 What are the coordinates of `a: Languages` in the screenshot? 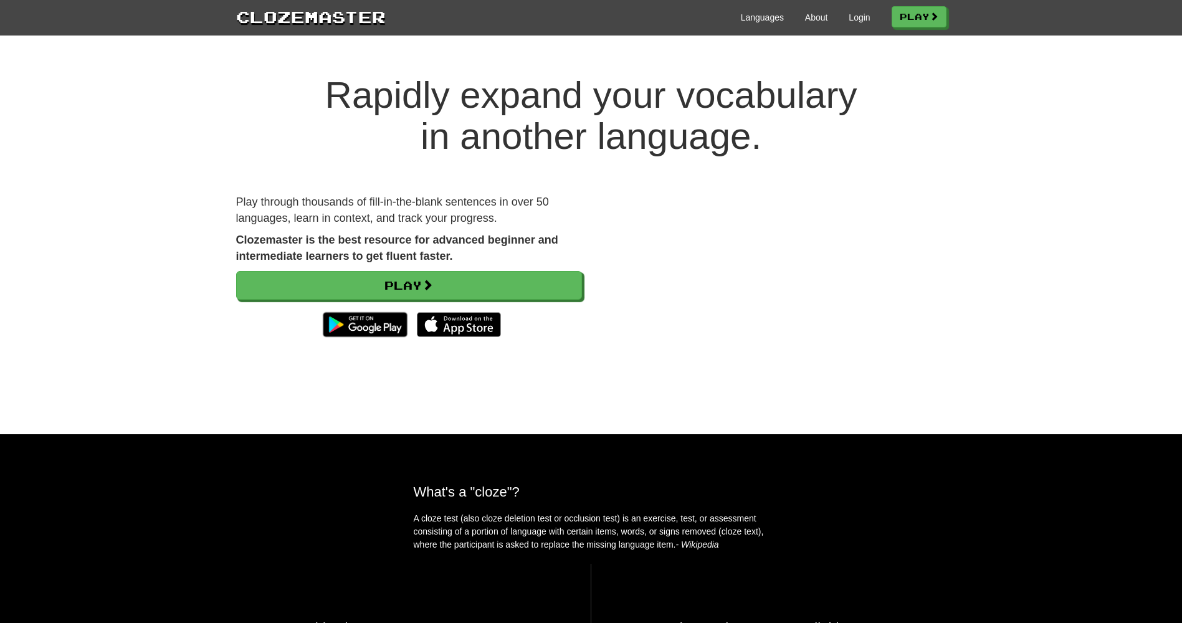 It's located at (762, 17).